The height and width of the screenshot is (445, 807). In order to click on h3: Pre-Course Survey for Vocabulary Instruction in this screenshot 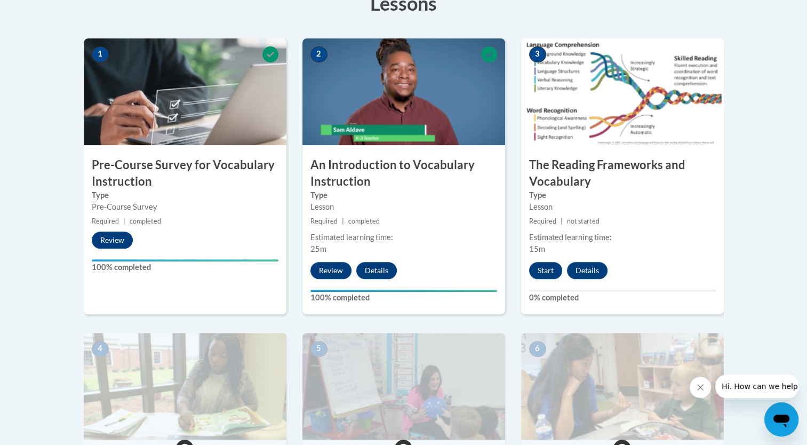, I will do `click(185, 173)`.